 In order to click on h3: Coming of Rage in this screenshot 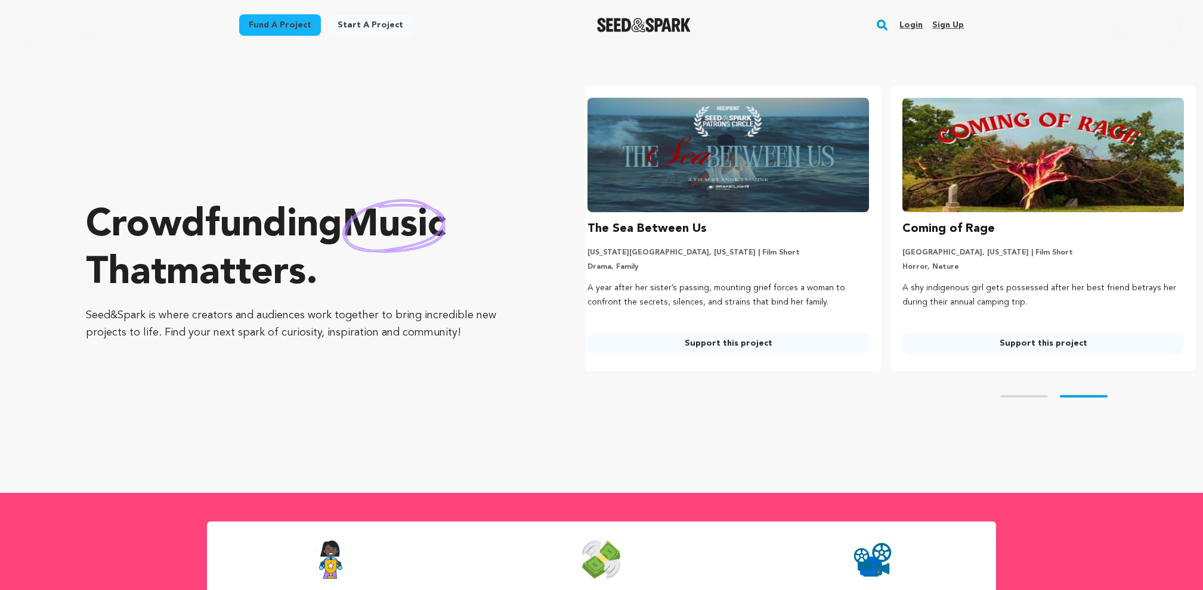, I will do `click(948, 229)`.